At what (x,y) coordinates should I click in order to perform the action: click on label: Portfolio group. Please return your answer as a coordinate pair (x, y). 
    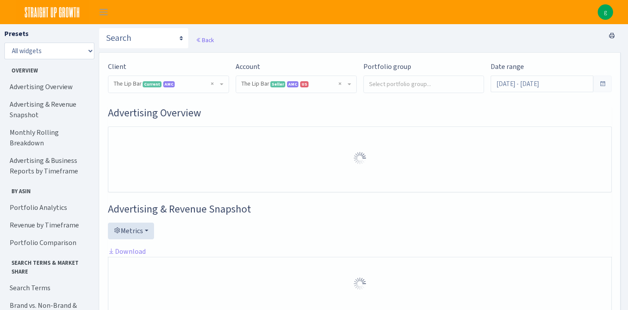
    Looking at the image, I should click on (387, 67).